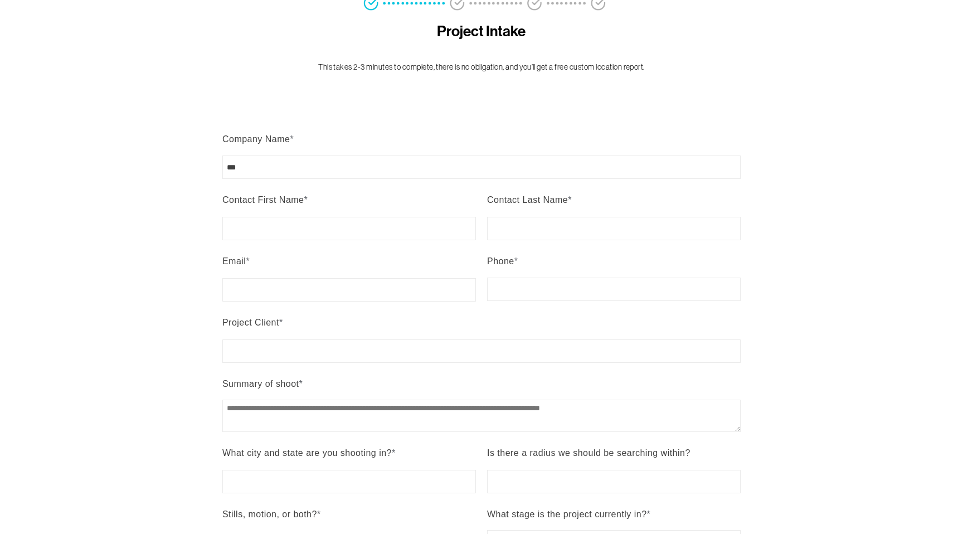 This screenshot has width=963, height=534. What do you see at coordinates (481, 67) in the screenshot?
I see `p: This takes 2-3 minutes to complete, there is no obligation, and you’ll get a free custom location...` at bounding box center [481, 67].